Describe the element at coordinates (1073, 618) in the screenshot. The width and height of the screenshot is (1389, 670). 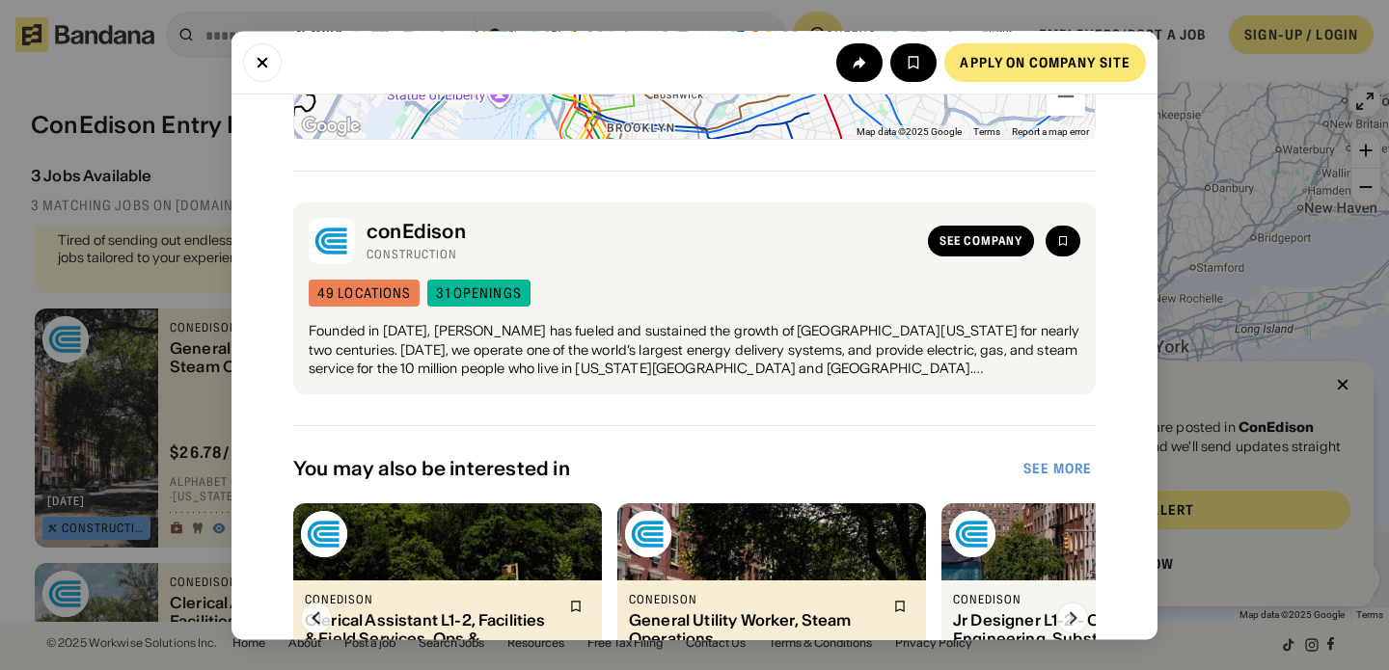
I see `img: Right Arrow` at that location.